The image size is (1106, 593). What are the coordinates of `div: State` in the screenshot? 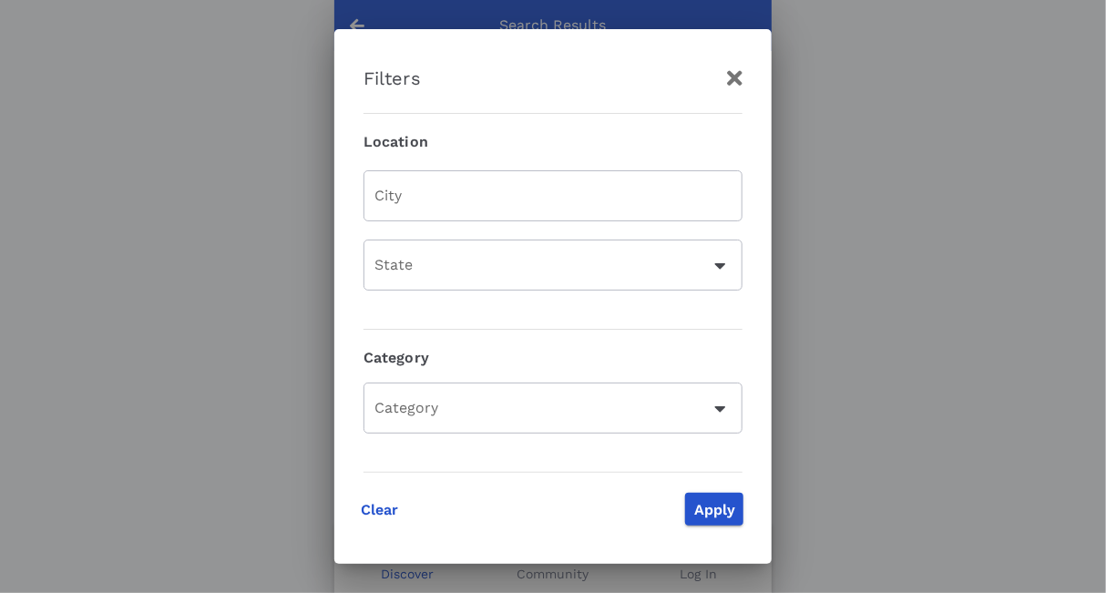 It's located at (553, 265).